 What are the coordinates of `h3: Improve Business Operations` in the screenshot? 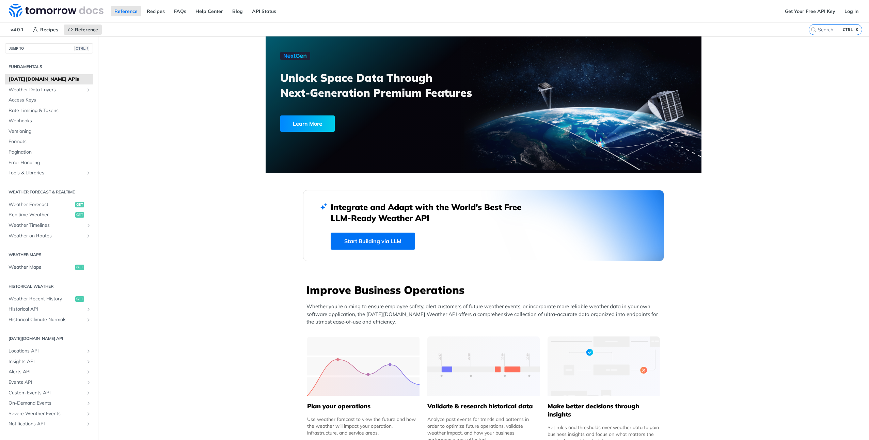 It's located at (485, 290).